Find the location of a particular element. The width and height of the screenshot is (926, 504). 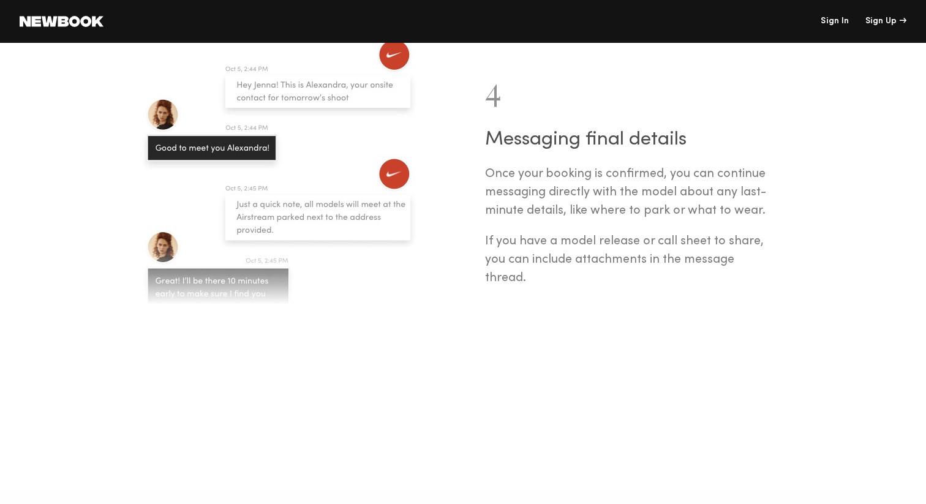

h2: Messaging final details is located at coordinates (627, 140).